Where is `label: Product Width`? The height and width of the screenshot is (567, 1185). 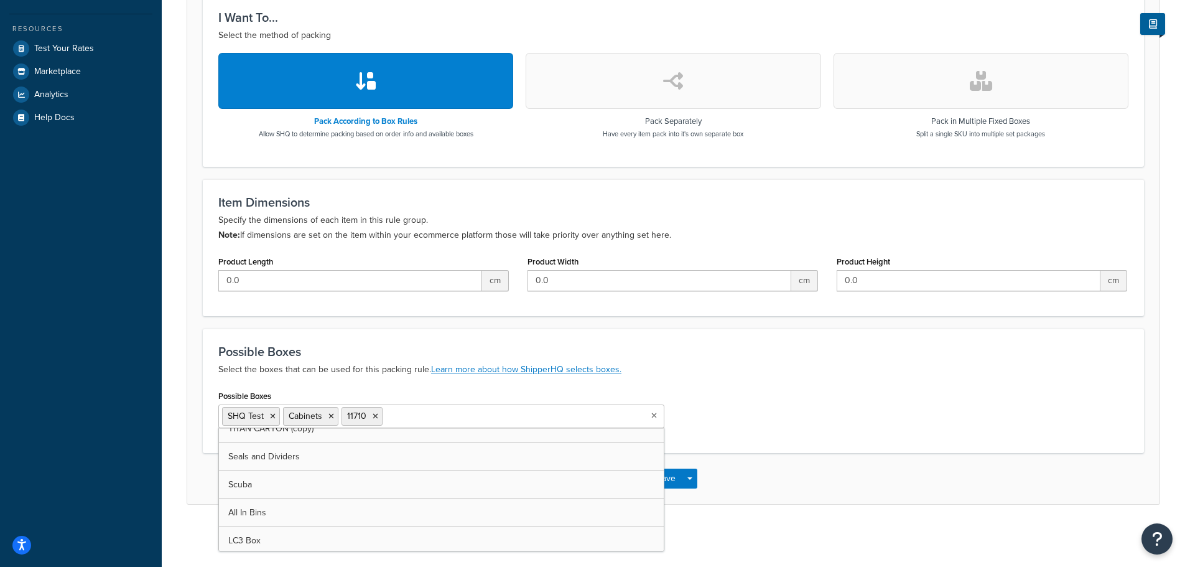 label: Product Width is located at coordinates (553, 261).